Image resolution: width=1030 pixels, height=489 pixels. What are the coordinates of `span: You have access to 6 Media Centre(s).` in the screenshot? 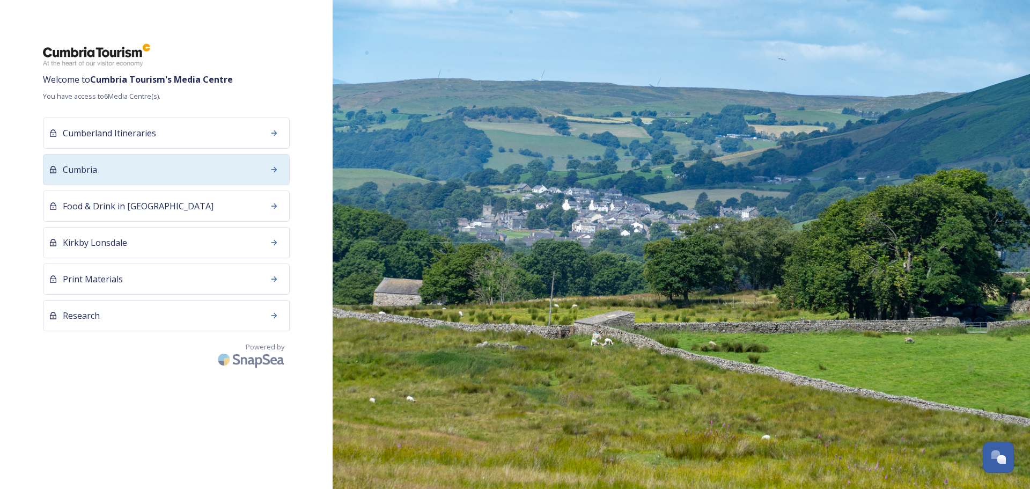 It's located at (166, 96).